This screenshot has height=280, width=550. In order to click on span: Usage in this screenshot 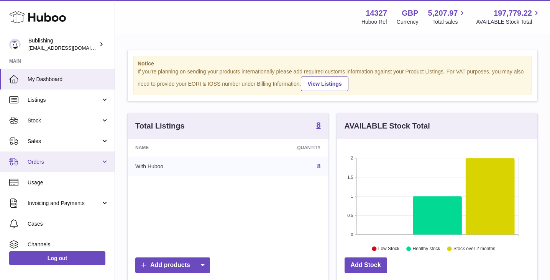, I will do `click(68, 183)`.